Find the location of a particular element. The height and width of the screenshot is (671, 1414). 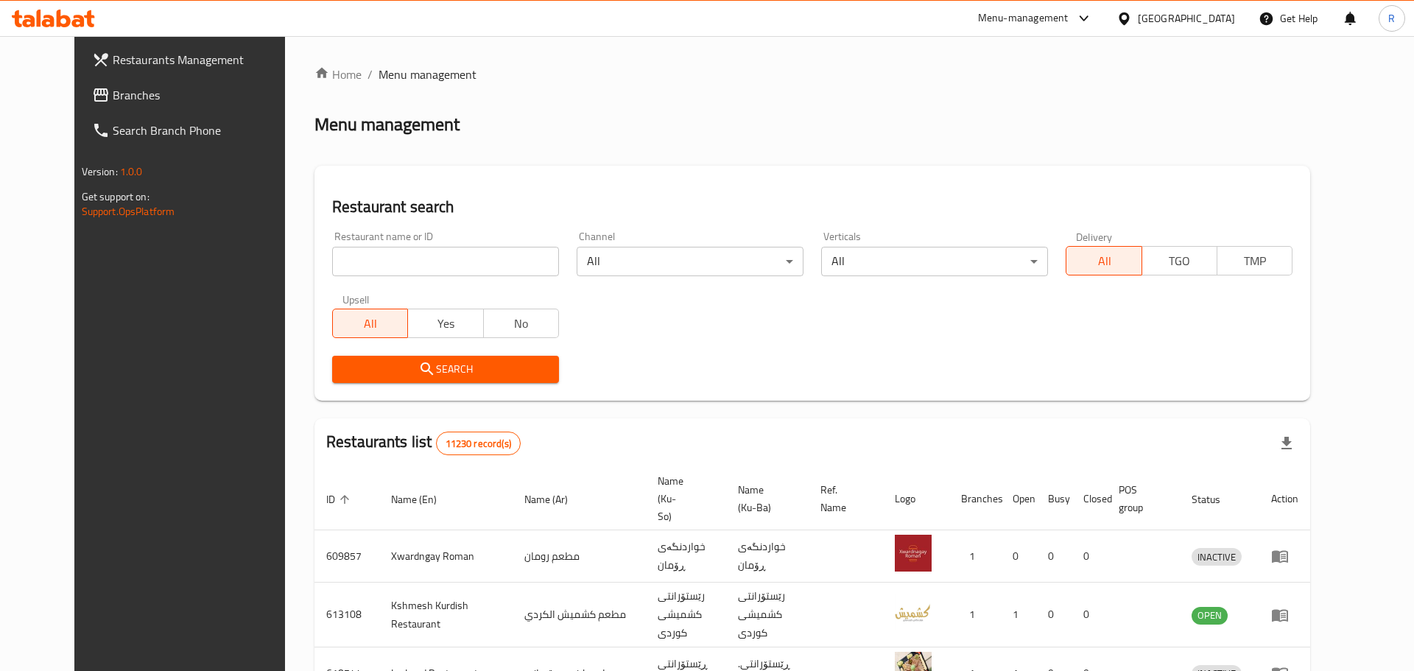

a: Search Branch Phone is located at coordinates (195, 130).